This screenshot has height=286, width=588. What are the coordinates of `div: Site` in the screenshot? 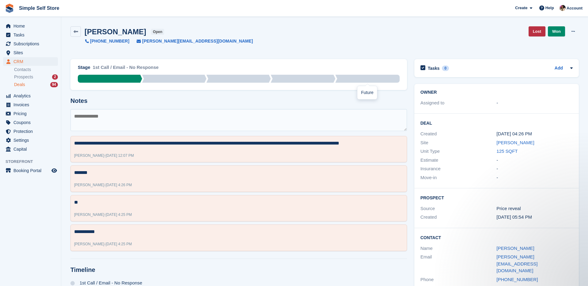 It's located at (459, 143).